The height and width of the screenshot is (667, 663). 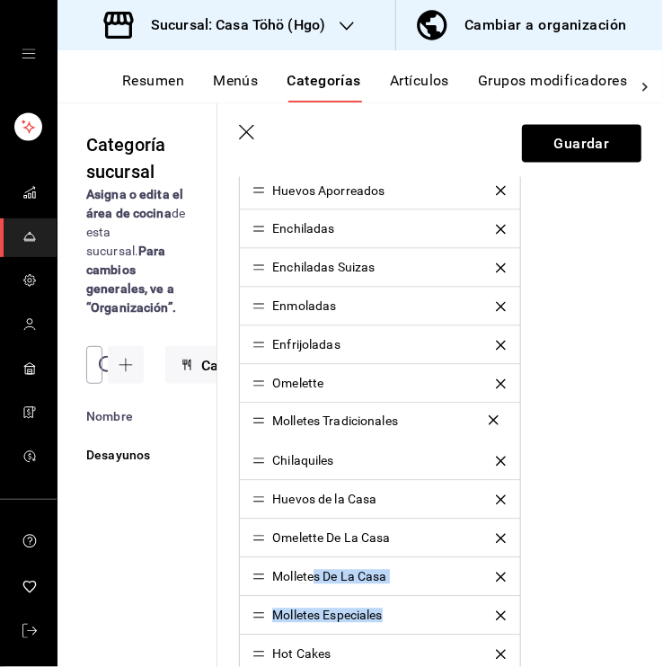 I want to click on div: Molletes De La Casa, so click(x=330, y=577).